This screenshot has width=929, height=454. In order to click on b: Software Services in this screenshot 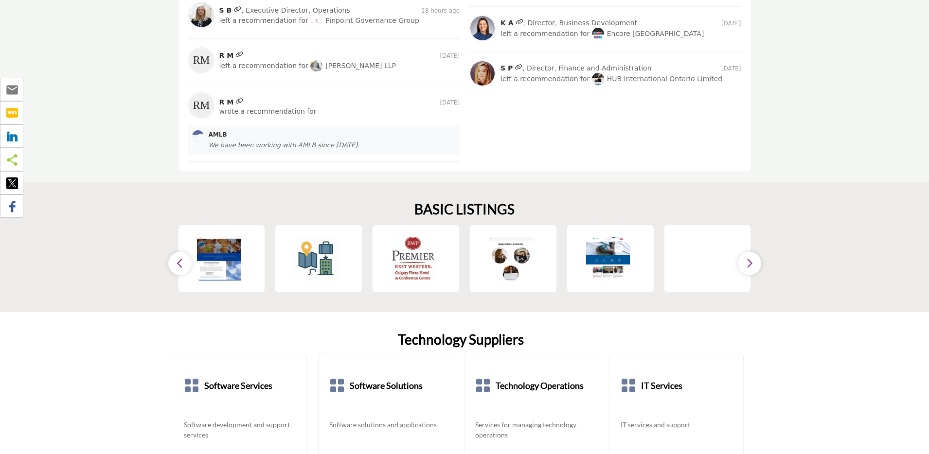, I will do `click(238, 386)`.